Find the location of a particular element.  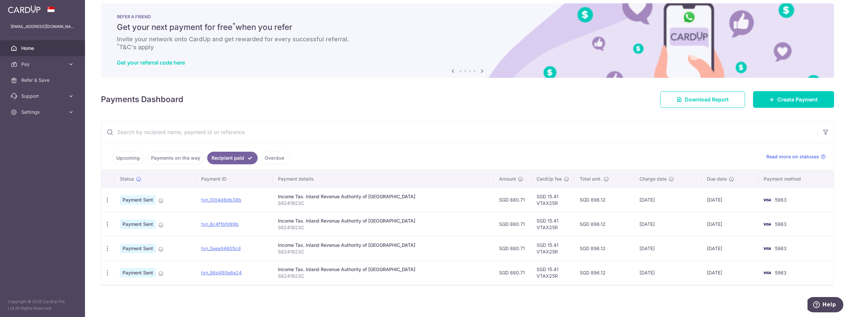

a: Create Payment is located at coordinates (794, 99).